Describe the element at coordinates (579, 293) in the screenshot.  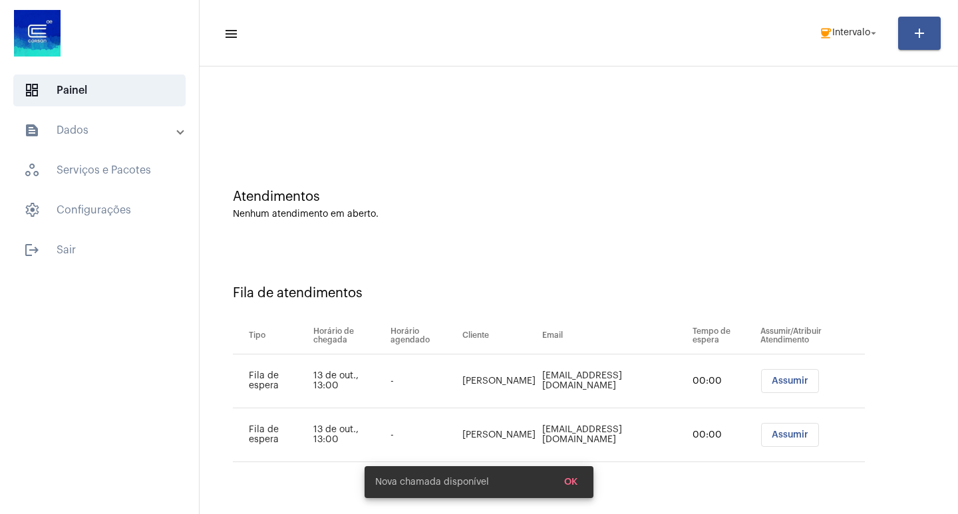
I see `div: Fila de atendimentos` at that location.